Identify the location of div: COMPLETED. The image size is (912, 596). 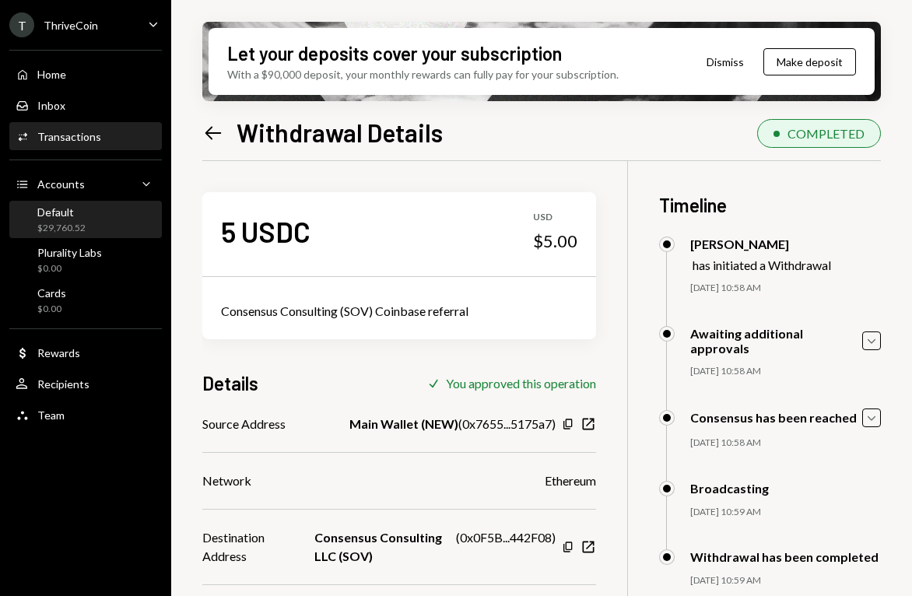
(826, 133).